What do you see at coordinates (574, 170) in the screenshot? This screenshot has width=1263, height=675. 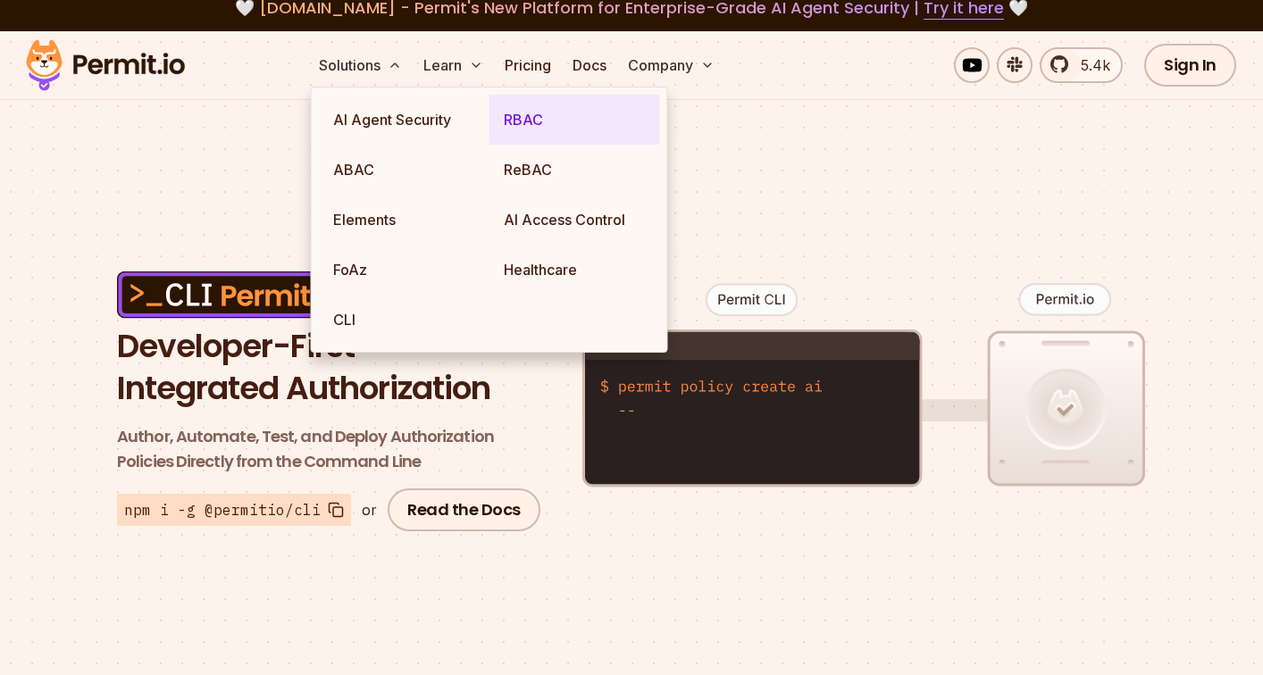 I see `a: ReBAC` at bounding box center [574, 170].